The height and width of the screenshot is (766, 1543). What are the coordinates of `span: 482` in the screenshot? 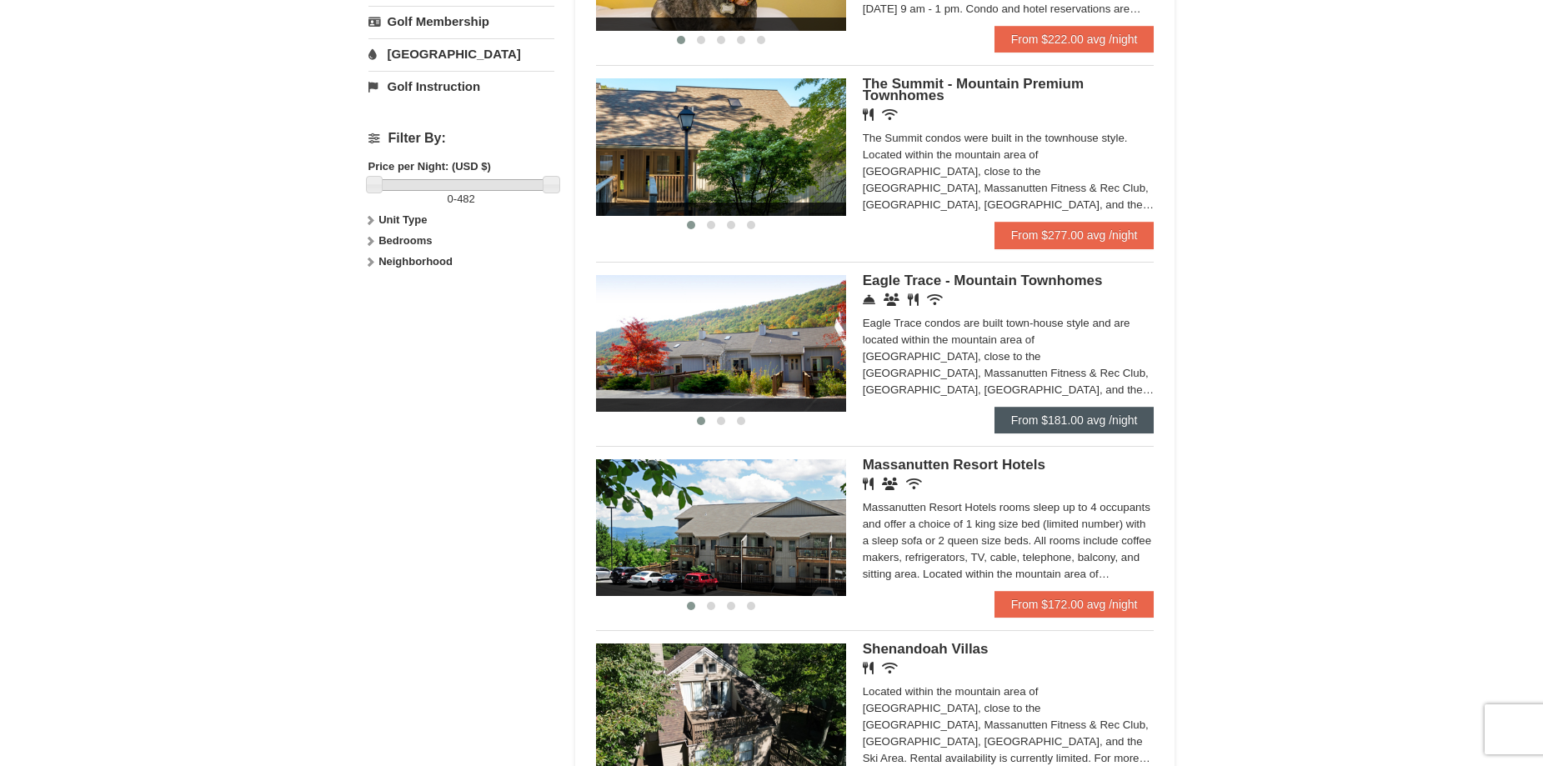 It's located at (466, 198).